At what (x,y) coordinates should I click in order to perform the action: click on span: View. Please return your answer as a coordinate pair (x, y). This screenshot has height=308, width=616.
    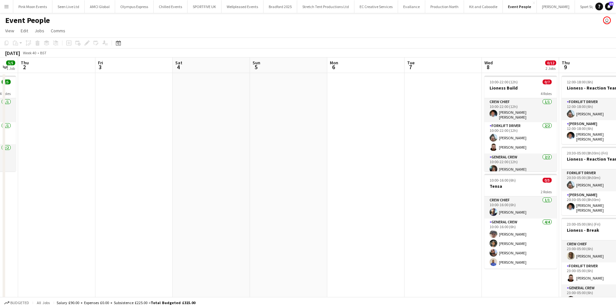
    Looking at the image, I should click on (10, 31).